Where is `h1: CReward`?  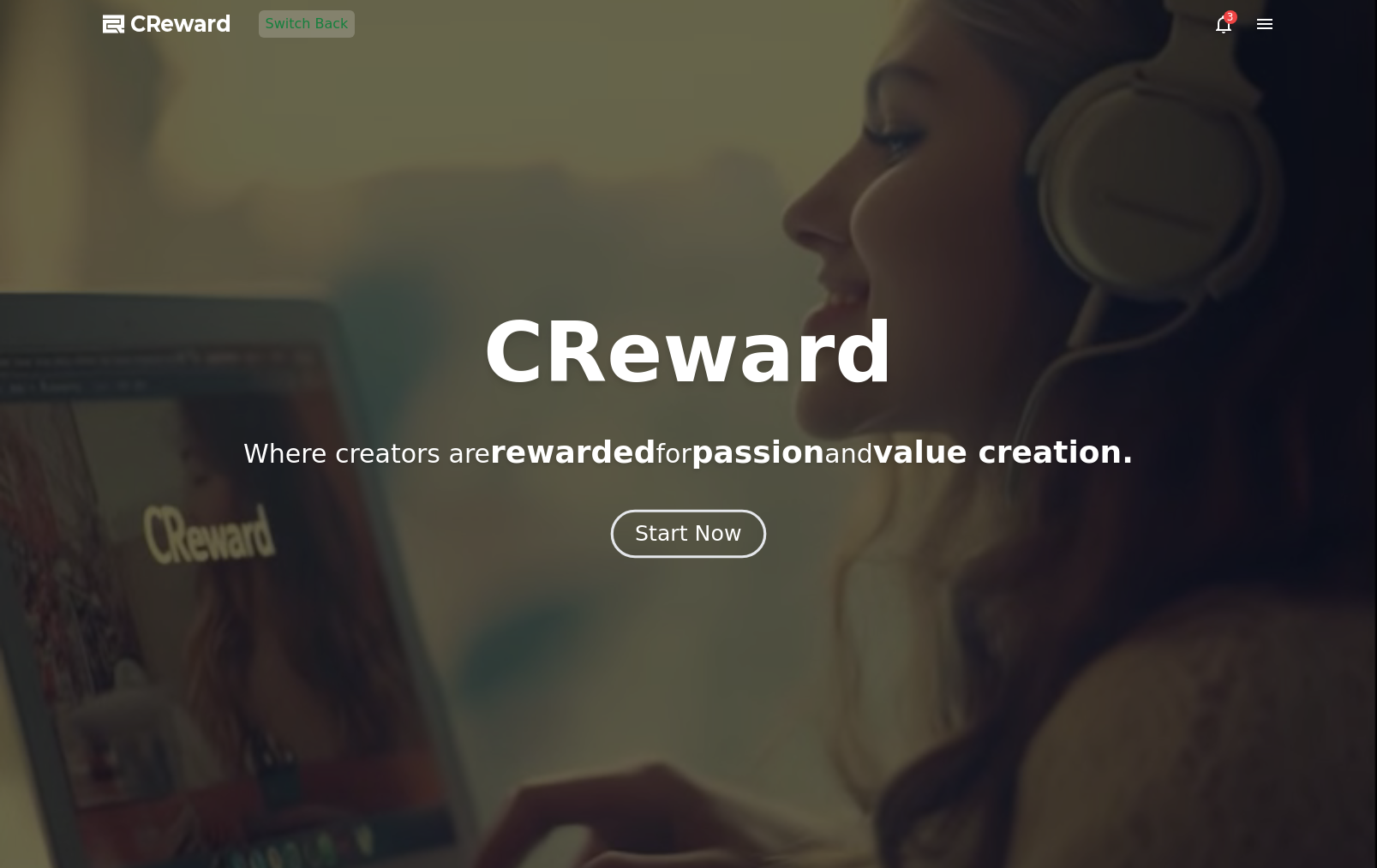
h1: CReward is located at coordinates (688, 353).